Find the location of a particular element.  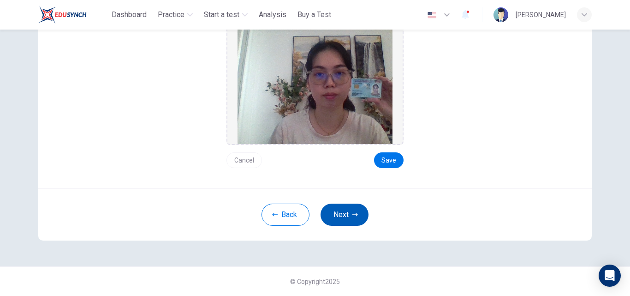

div: Open Intercom Messenger is located at coordinates (610, 275).